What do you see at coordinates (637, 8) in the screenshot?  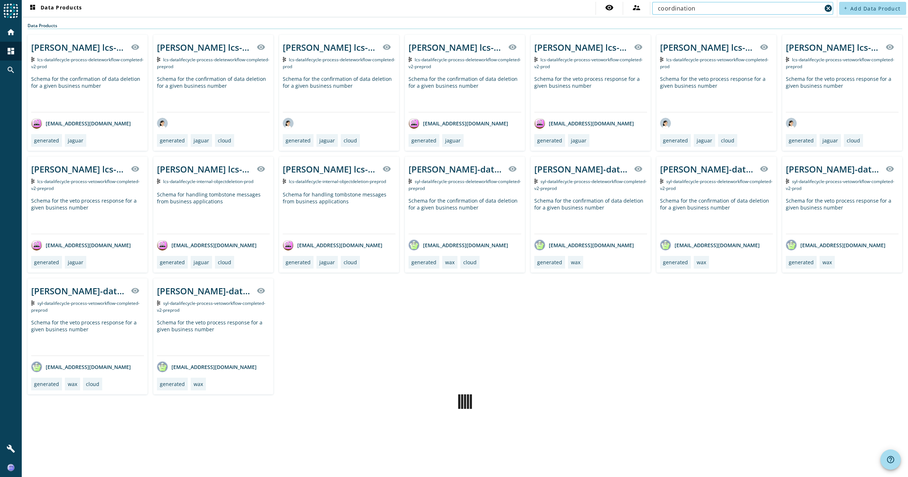 I see `mat-icon: supervisor_account` at bounding box center [637, 8].